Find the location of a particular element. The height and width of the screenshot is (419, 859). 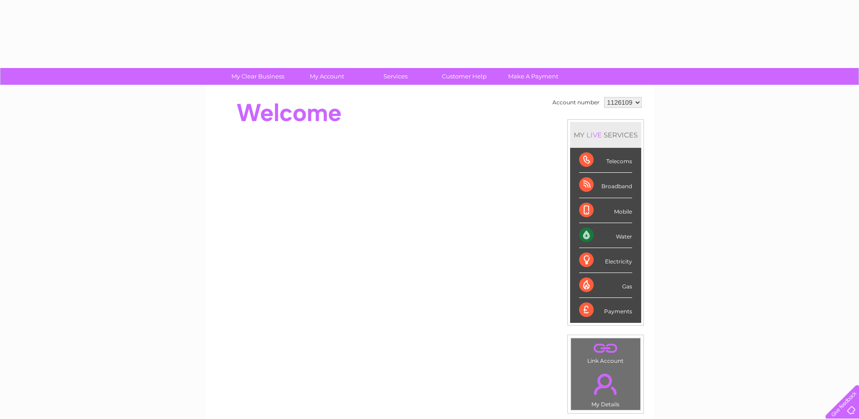

div: Payments is located at coordinates (606, 310).